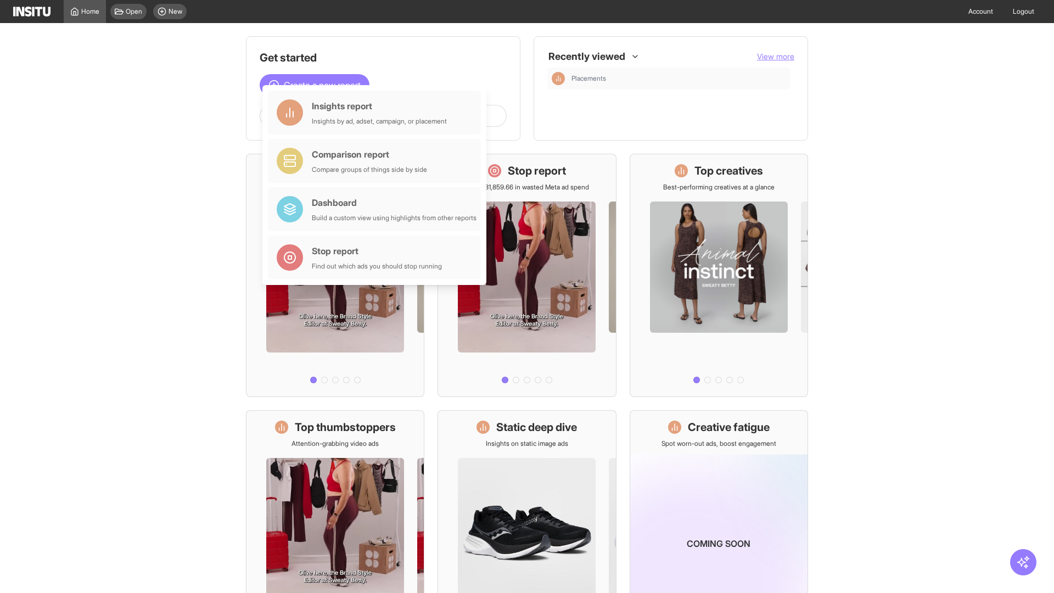 This screenshot has height=593, width=1054. I want to click on p: Insights on static image ads, so click(527, 444).